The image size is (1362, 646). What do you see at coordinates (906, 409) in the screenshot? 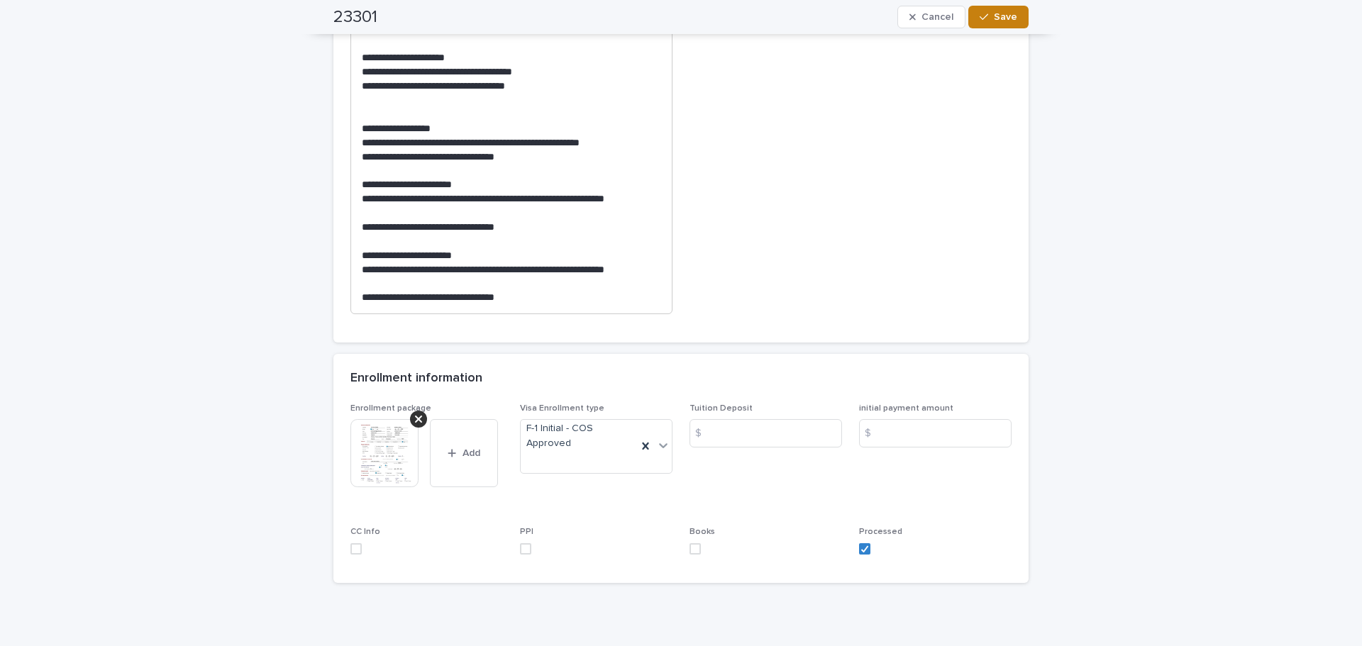
I see `span: initial payment amount` at bounding box center [906, 409].